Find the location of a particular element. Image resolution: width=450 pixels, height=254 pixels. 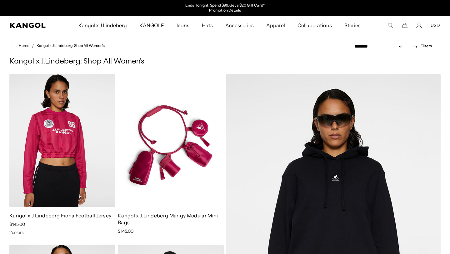

a: Kangol x J.Lindeberg Fiona Football Jersey is located at coordinates (60, 215).